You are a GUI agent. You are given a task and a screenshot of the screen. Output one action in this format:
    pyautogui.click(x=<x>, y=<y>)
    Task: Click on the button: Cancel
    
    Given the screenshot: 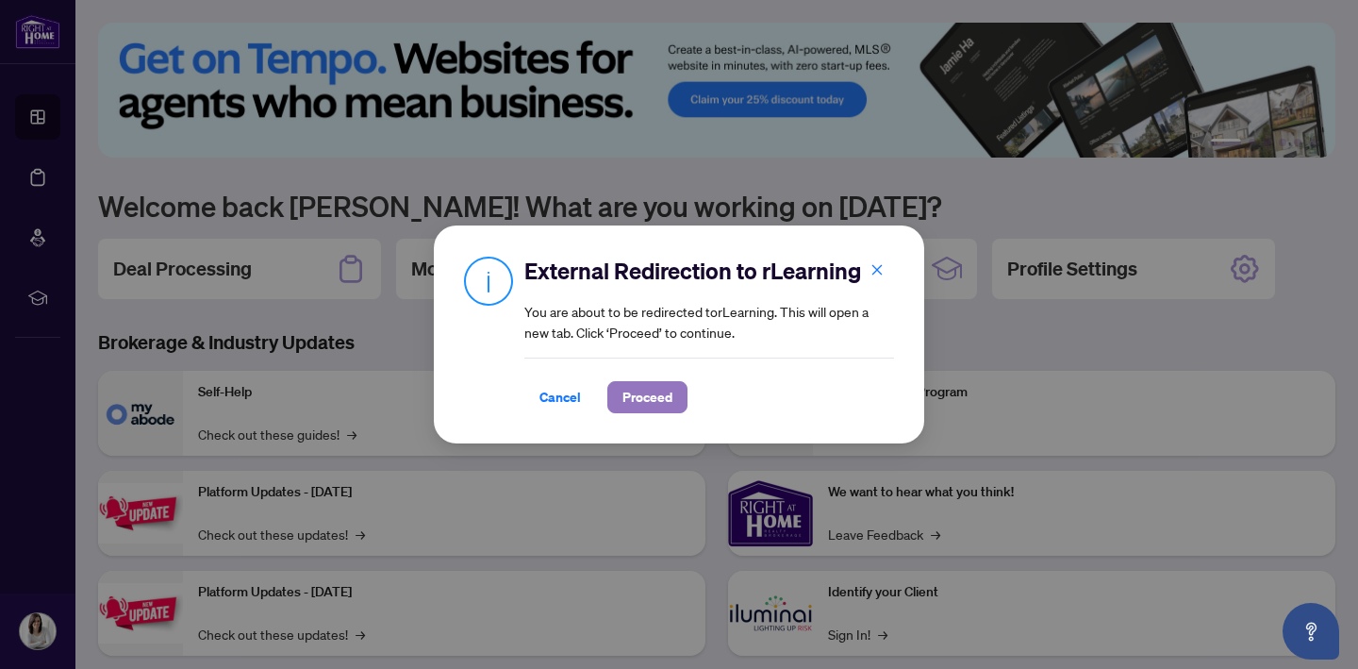 What is the action you would take?
    pyautogui.click(x=560, y=397)
    